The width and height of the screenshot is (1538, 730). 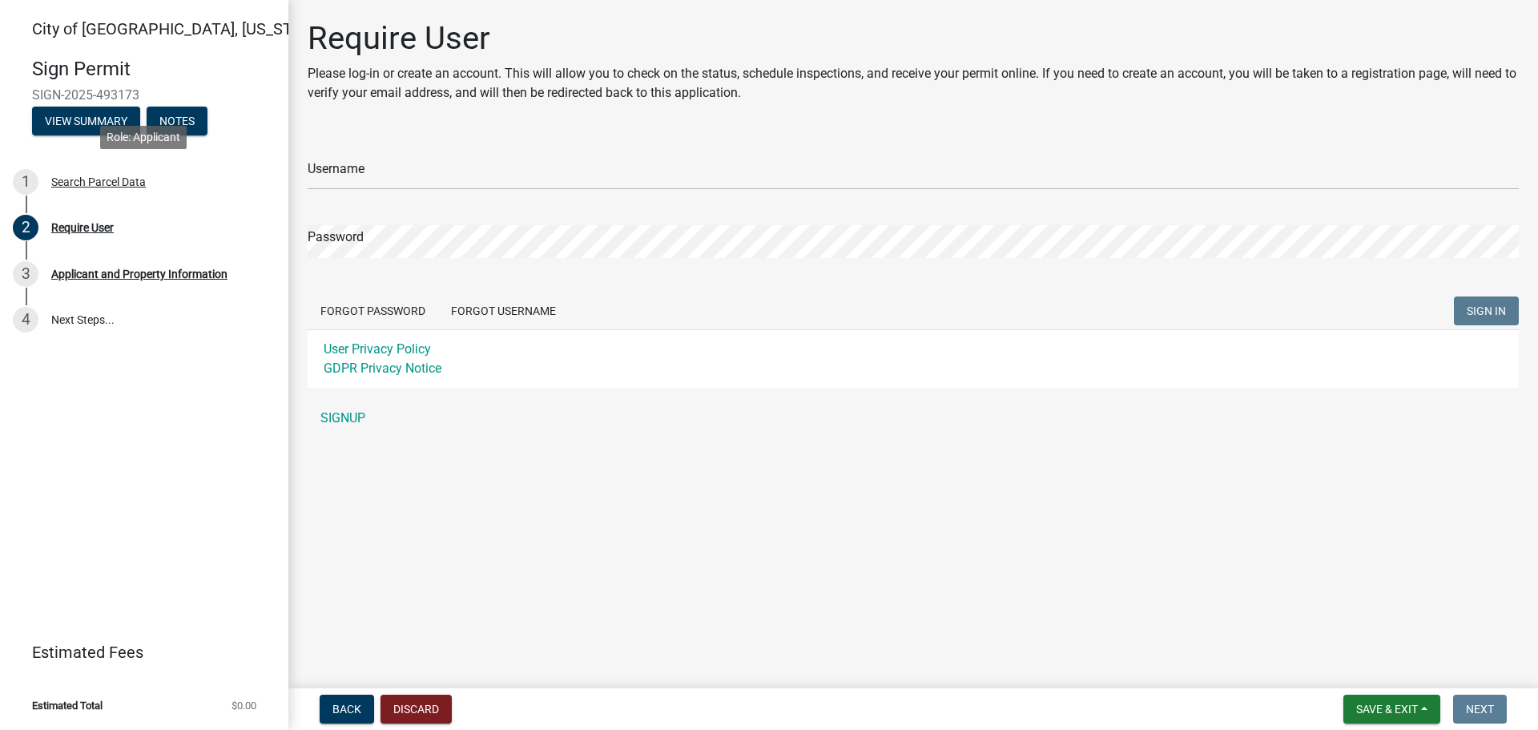 What do you see at coordinates (1479, 709) in the screenshot?
I see `button: Next` at bounding box center [1479, 709].